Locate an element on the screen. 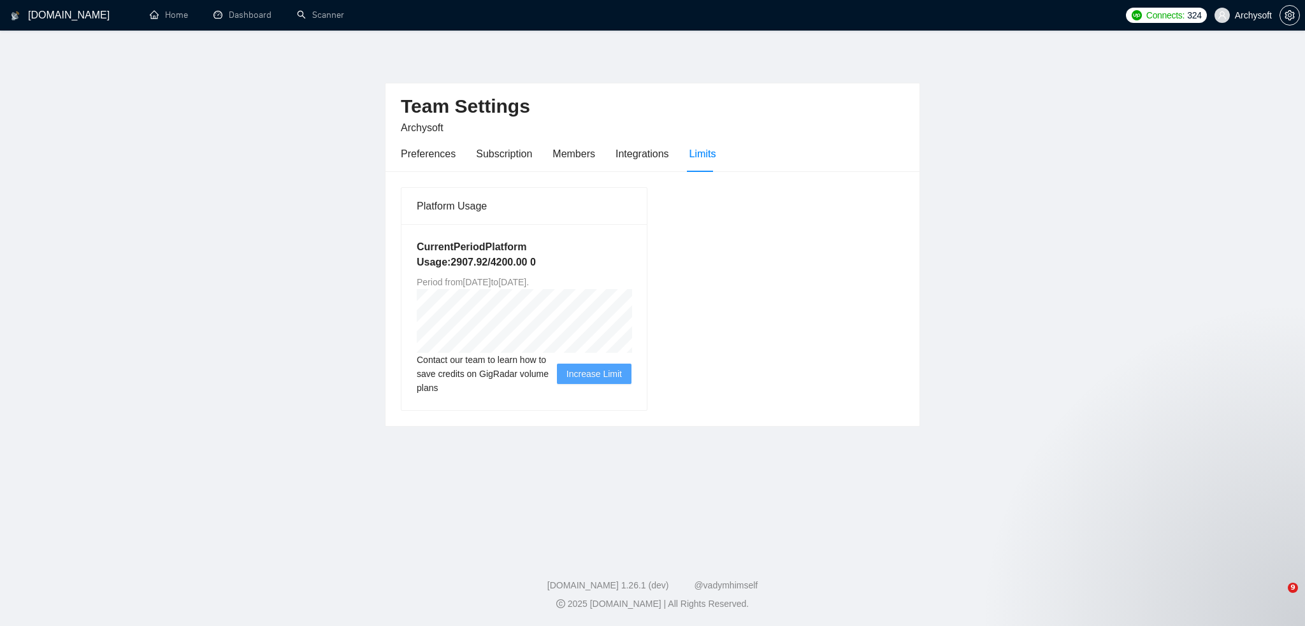 The width and height of the screenshot is (1305, 626). span: Archysoft is located at coordinates (422, 127).